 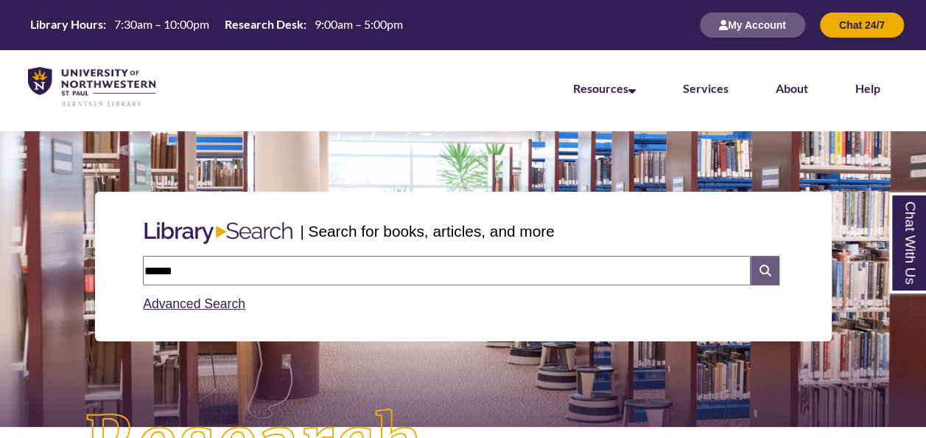 What do you see at coordinates (706, 88) in the screenshot?
I see `a: Services` at bounding box center [706, 88].